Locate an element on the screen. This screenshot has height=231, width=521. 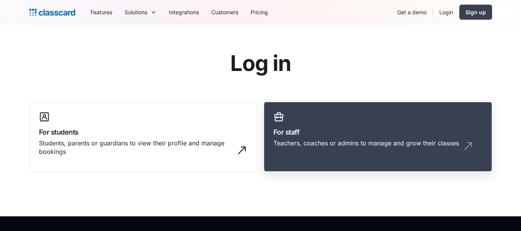
div: Teachers, coaches or admins to manage and grow their classes is located at coordinates (366, 143).